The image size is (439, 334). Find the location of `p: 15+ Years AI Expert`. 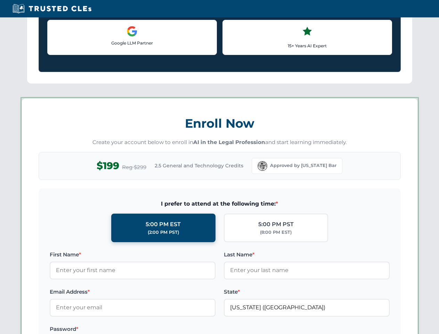

p: 15+ Years AI Expert is located at coordinates (308, 46).